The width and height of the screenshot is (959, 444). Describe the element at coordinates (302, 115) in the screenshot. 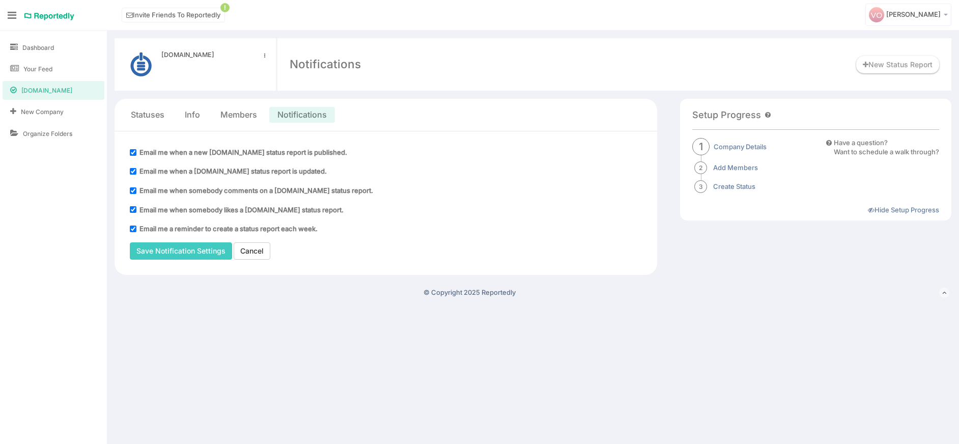

I see `a: Notifications` at that location.